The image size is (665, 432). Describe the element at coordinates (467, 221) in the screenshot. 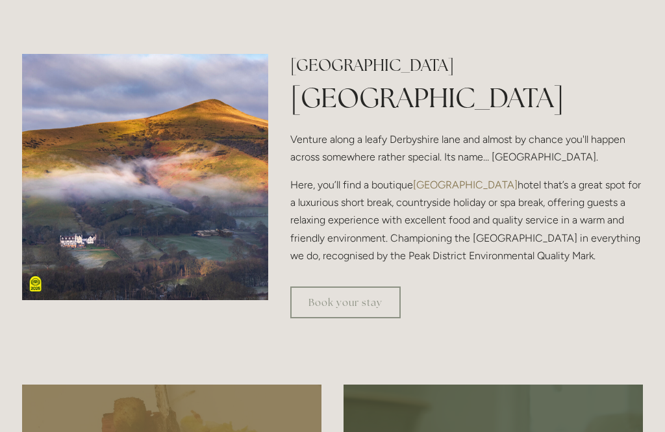

I see `p: Here, you’ll find a boutique hotel that’s a great spot for a luxurious short break, countryside h...` at that location.